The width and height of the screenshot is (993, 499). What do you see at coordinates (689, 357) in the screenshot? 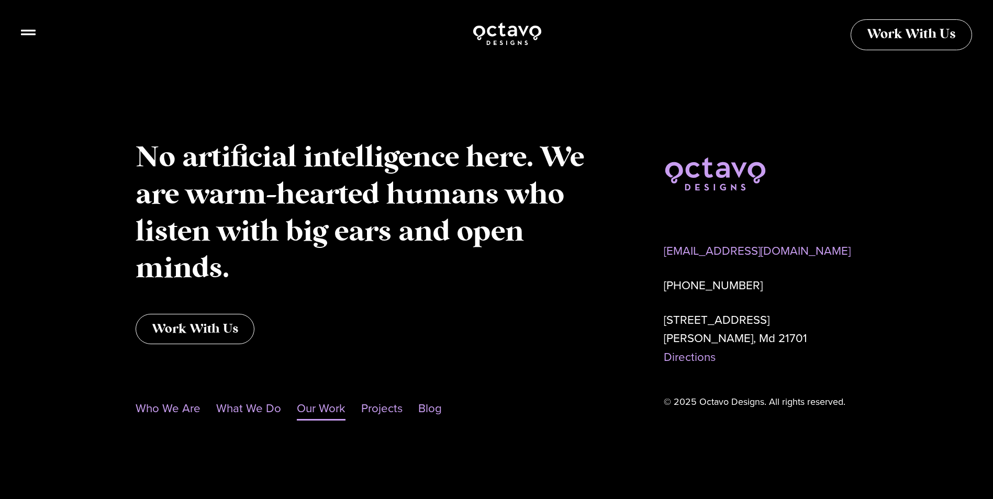
I see `a: Directions` at bounding box center [689, 357].